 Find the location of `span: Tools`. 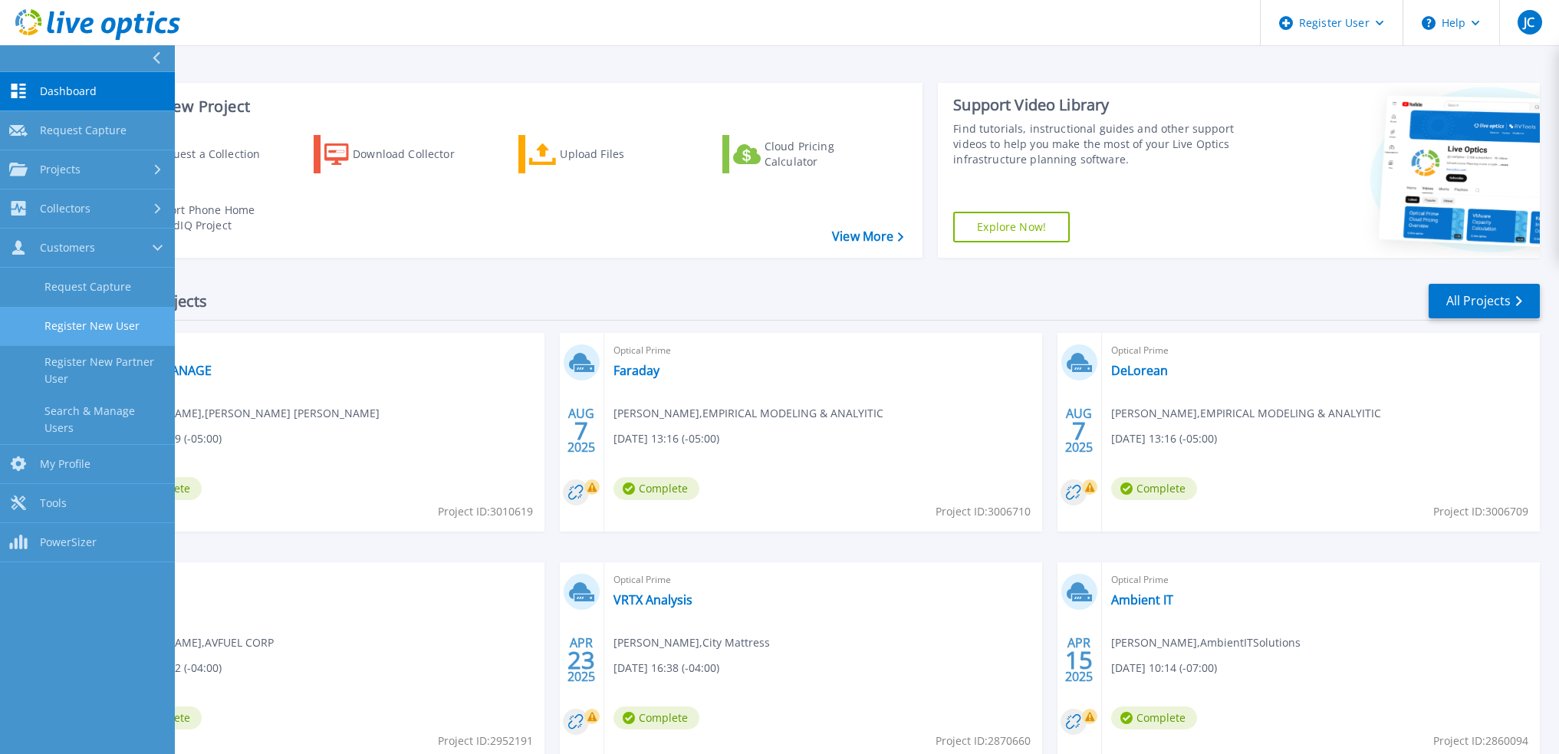

span: Tools is located at coordinates (53, 503).